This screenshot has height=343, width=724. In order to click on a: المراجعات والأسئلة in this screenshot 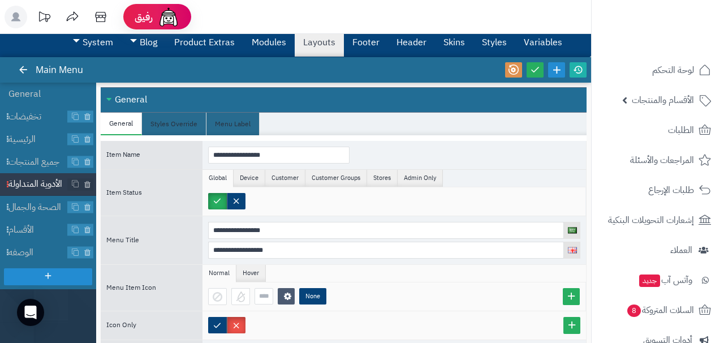, I will do `click(658, 160)`.